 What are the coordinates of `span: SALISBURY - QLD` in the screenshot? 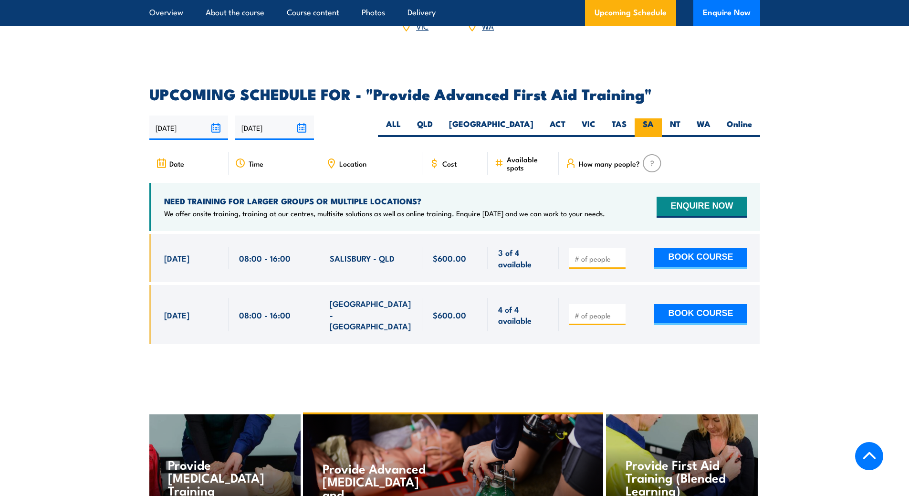 It's located at (362, 258).